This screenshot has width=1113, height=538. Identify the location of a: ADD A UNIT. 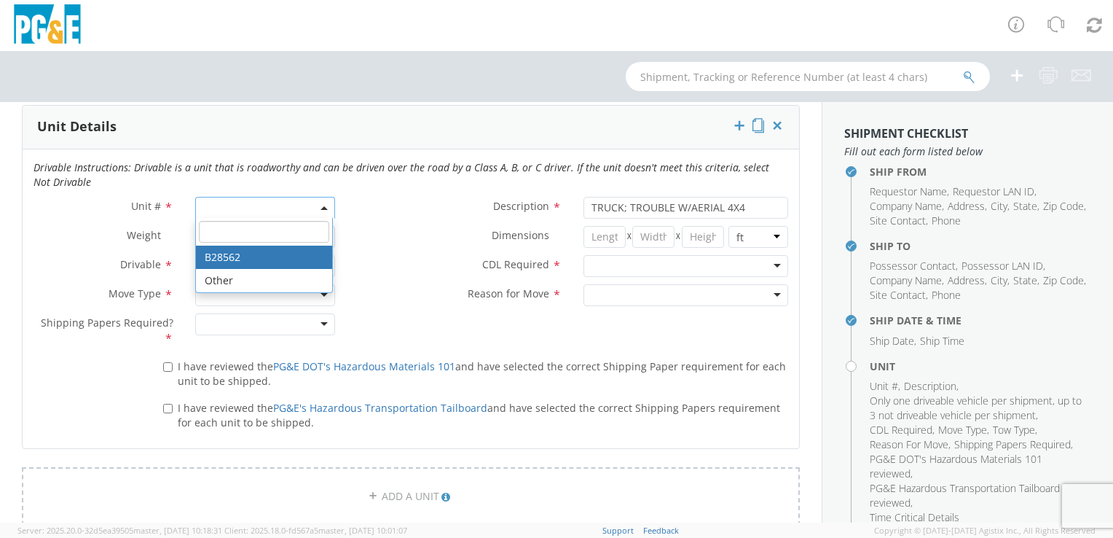
(411, 496).